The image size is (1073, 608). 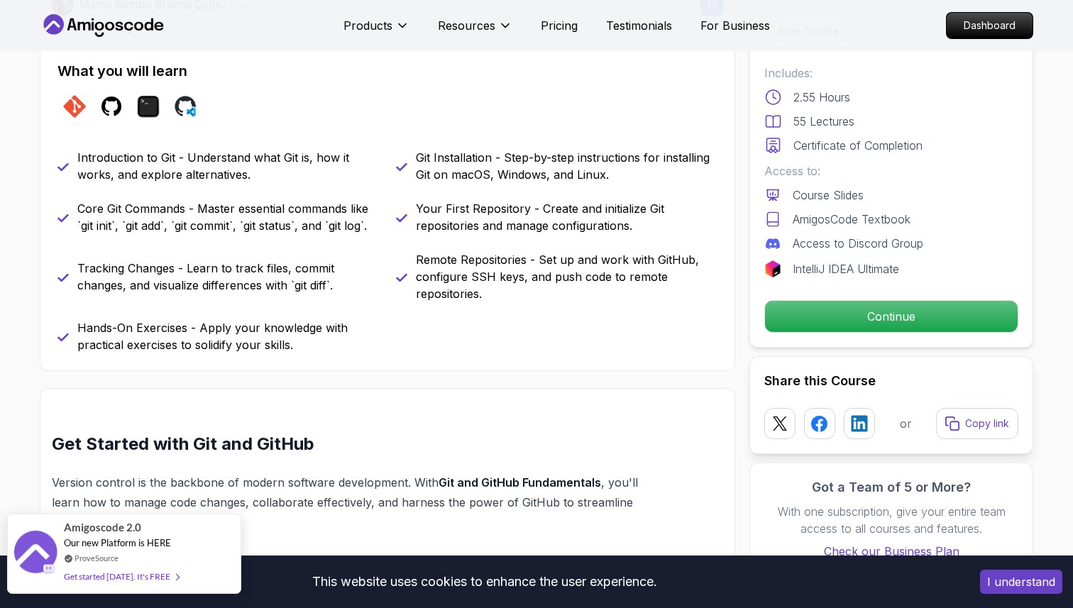 I want to click on img: terminal logo, so click(x=148, y=106).